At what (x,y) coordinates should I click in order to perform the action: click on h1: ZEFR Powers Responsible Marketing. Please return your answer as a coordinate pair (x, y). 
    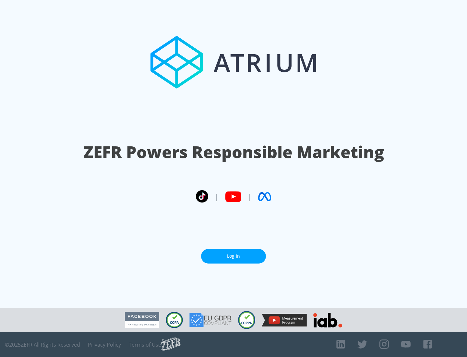
    Looking at the image, I should click on (233, 152).